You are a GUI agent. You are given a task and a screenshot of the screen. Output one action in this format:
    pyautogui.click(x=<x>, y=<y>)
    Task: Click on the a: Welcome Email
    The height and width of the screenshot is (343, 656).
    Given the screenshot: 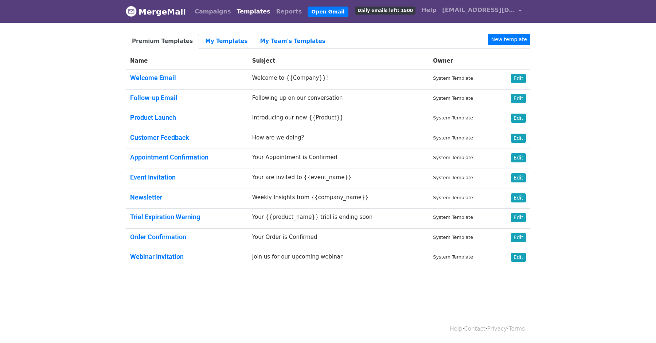 What is the action you would take?
    pyautogui.click(x=153, y=78)
    